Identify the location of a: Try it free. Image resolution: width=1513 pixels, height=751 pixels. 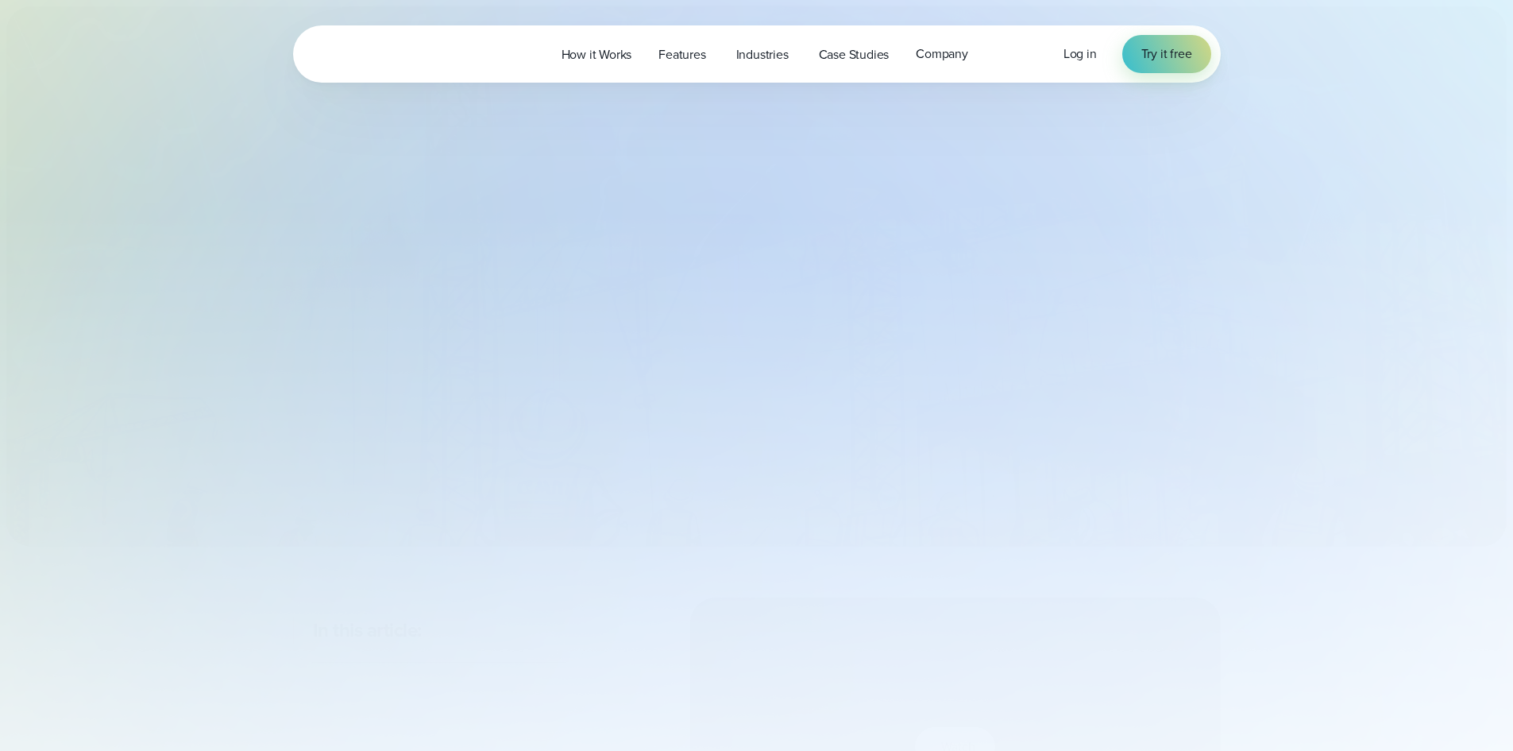
(1167, 54).